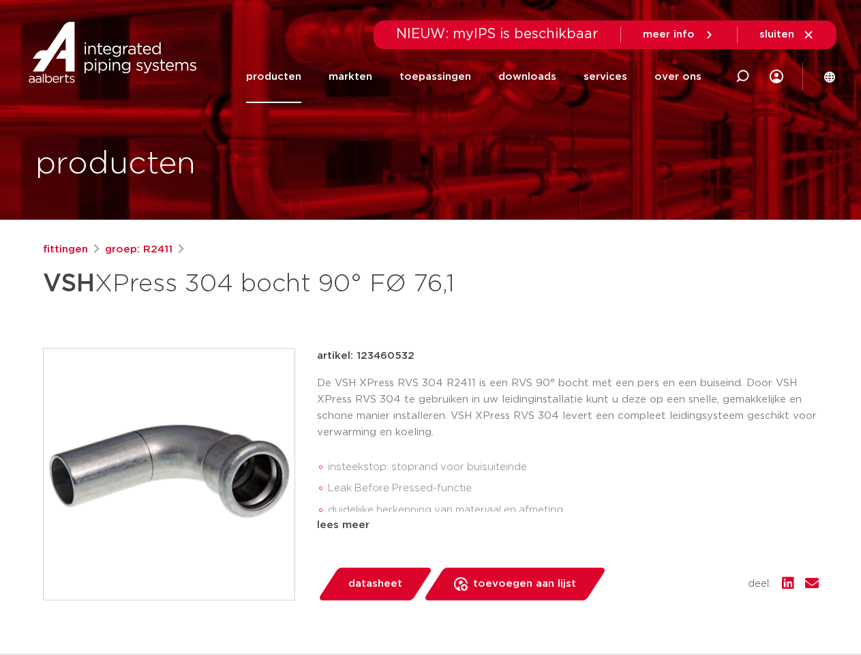 This screenshot has width=861, height=655. What do you see at coordinates (273, 76) in the screenshot?
I see `a: producten` at bounding box center [273, 76].